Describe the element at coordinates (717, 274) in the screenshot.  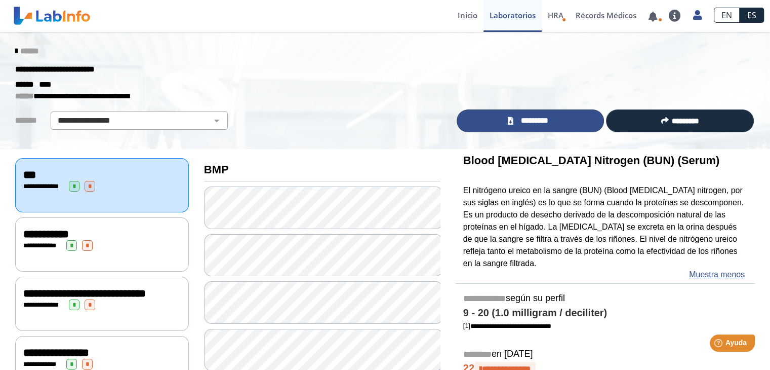
I see `a: Muestra menos` at that location.